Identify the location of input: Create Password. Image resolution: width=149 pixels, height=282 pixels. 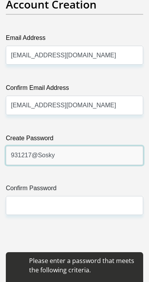
(74, 155).